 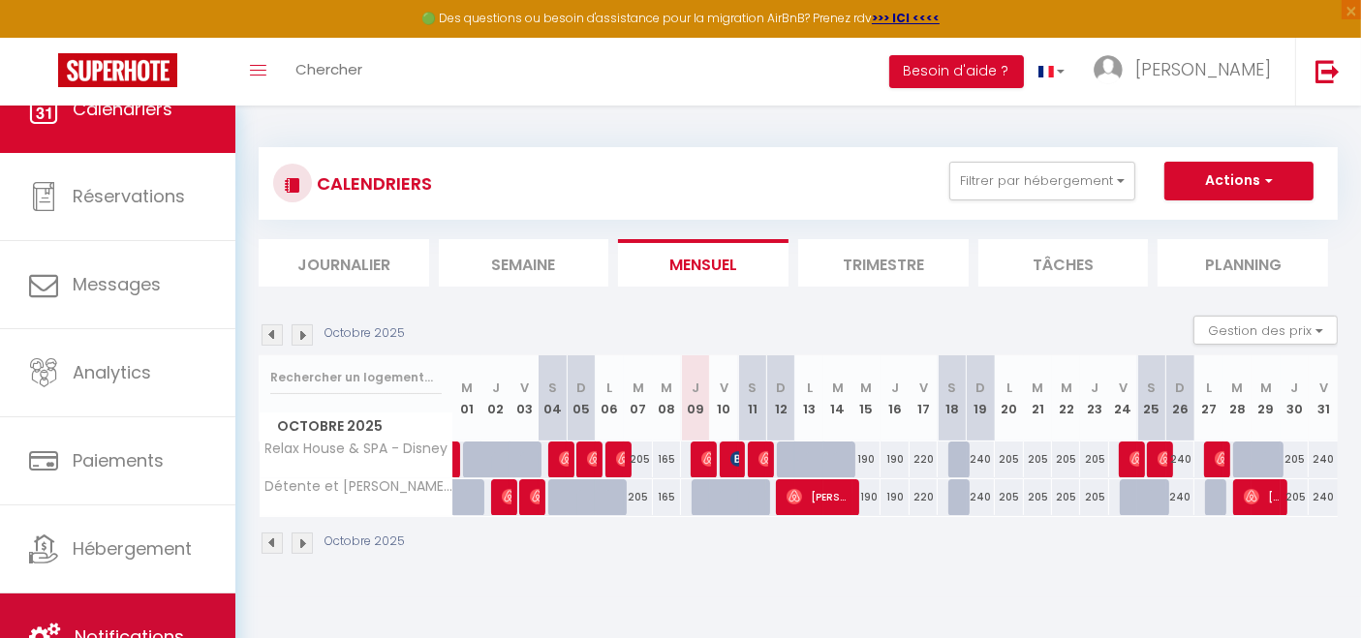 What do you see at coordinates (111, 372) in the screenshot?
I see `span: Analytics` at bounding box center [111, 372].